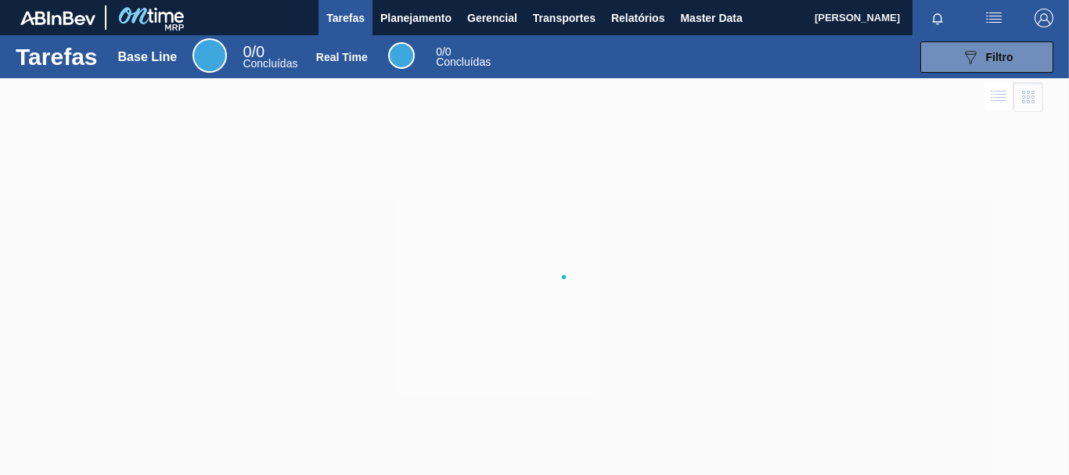 The width and height of the screenshot is (1069, 475). Describe the element at coordinates (638, 18) in the screenshot. I see `span: Relatórios` at that location.